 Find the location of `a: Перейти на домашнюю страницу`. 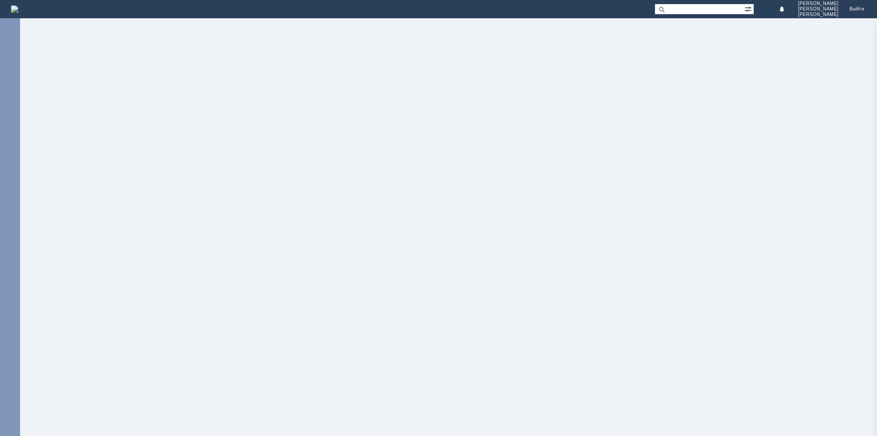

a: Перейти на домашнюю страницу is located at coordinates (15, 9).